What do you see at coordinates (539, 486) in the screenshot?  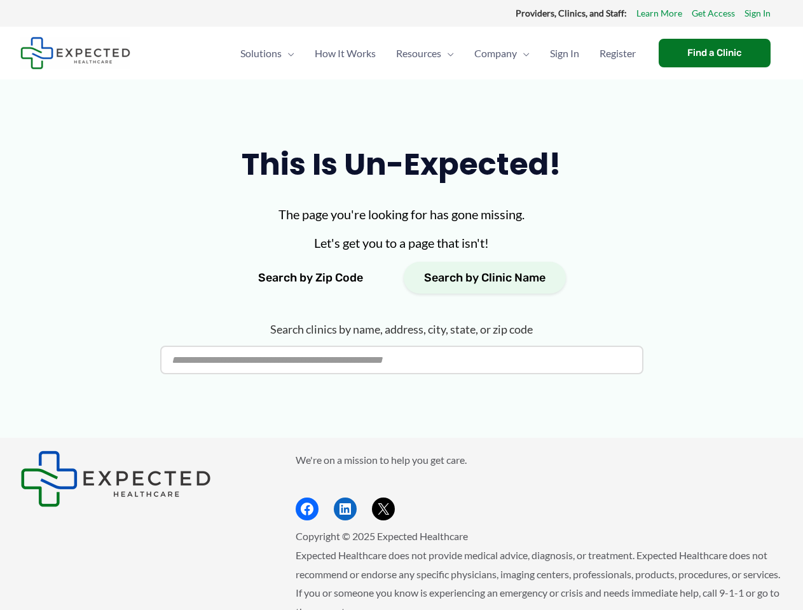 I see `aside: Footer Widget 2` at bounding box center [539, 486].